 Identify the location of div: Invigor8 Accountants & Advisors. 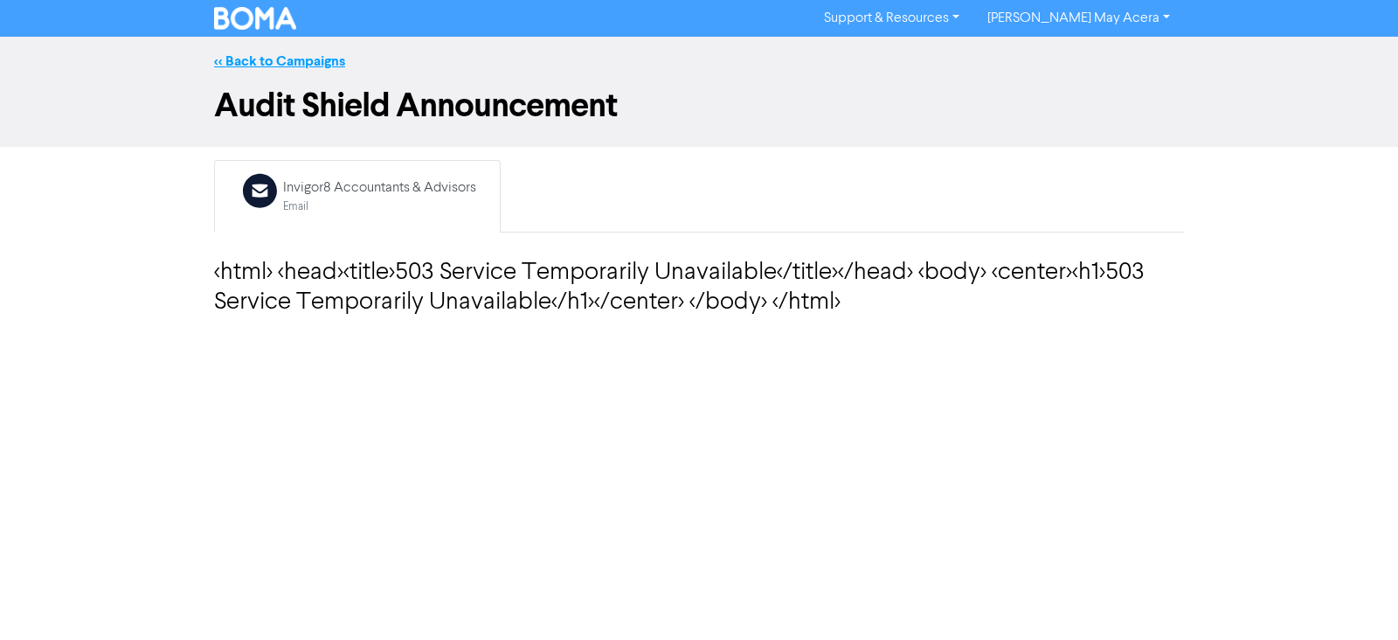
(379, 188).